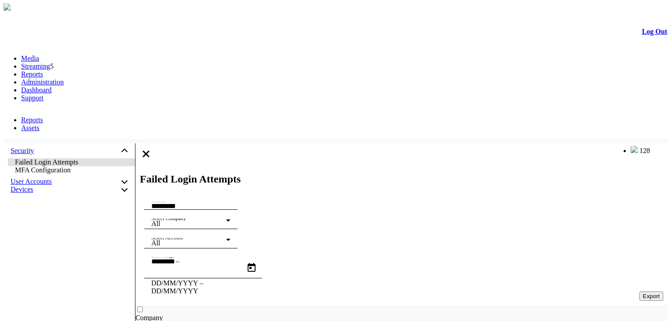 The image size is (672, 321). I want to click on a: Media, so click(30, 58).